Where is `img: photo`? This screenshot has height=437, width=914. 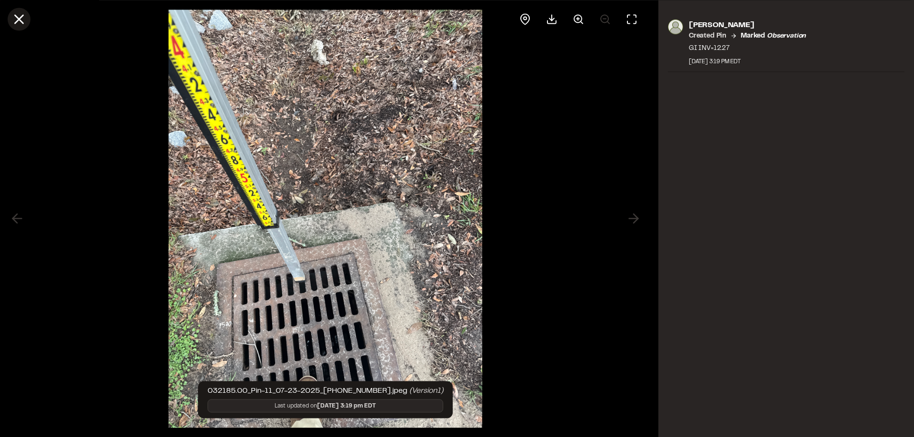 img: photo is located at coordinates (675, 27).